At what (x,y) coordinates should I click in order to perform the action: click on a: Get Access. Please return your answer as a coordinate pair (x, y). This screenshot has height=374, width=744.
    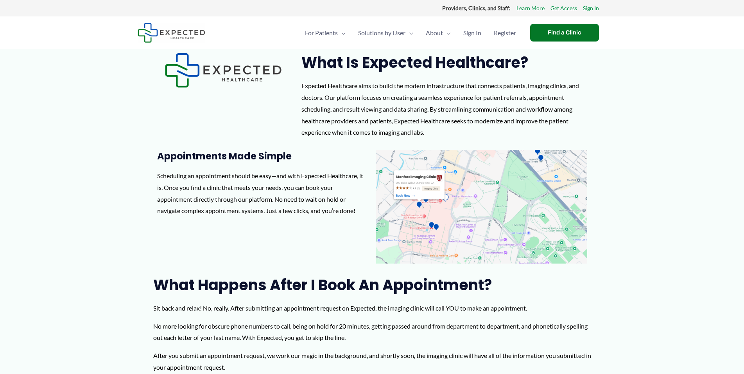
    Looking at the image, I should click on (564, 8).